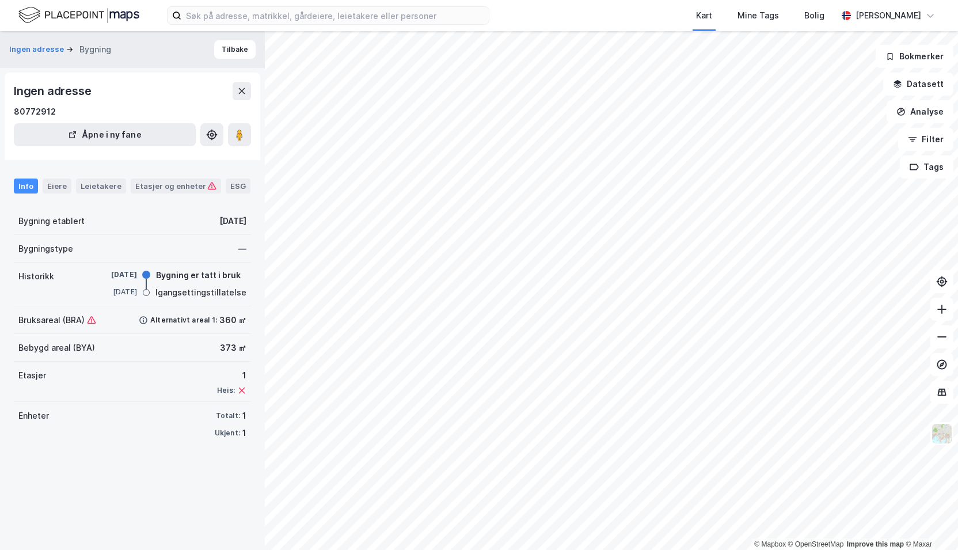 The width and height of the screenshot is (958, 550). What do you see at coordinates (930, 522) in the screenshot?
I see `div: Kontrollprogram for chat` at bounding box center [930, 522].